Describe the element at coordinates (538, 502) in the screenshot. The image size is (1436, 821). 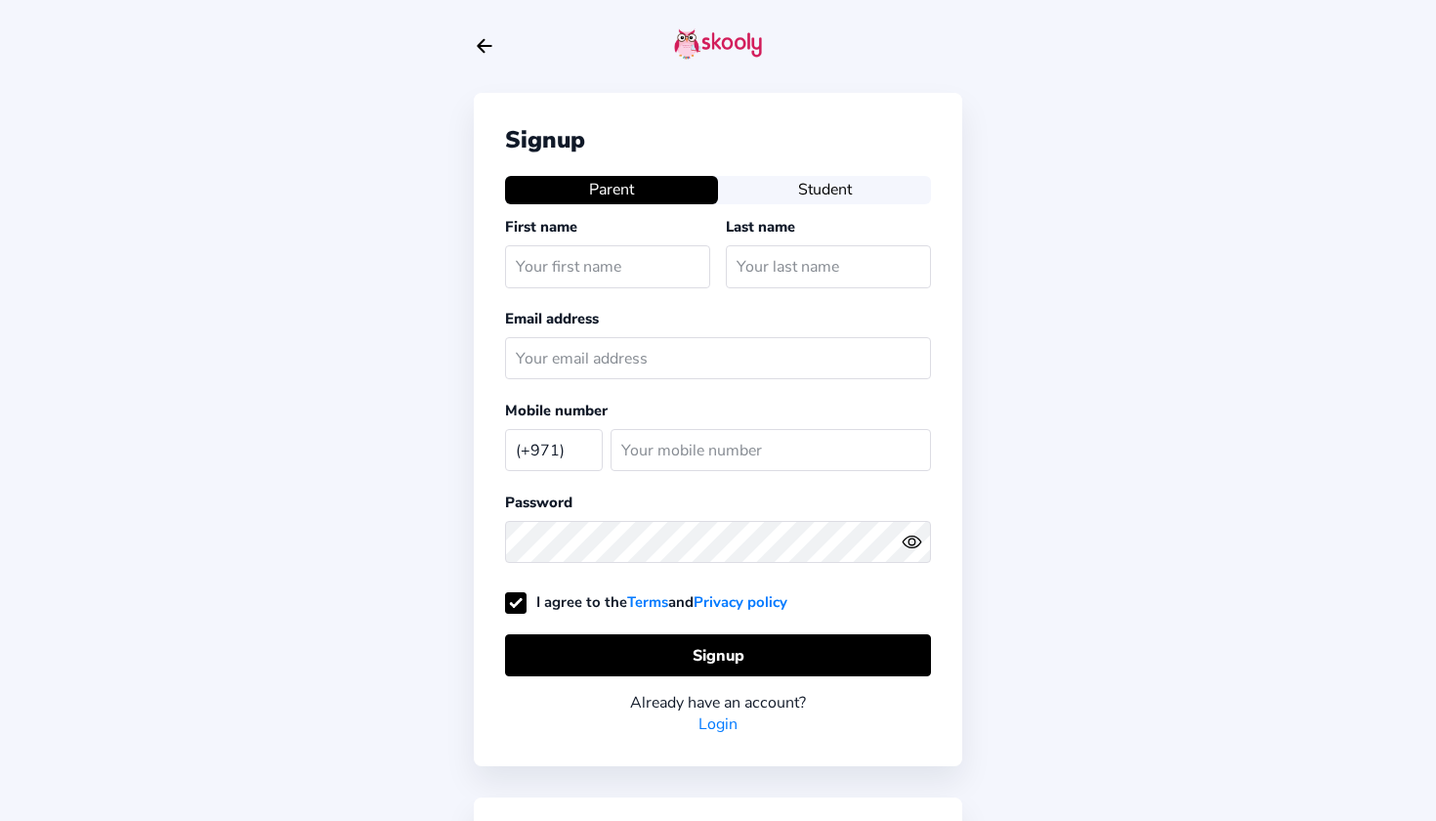
I see `label: Password` at that location.